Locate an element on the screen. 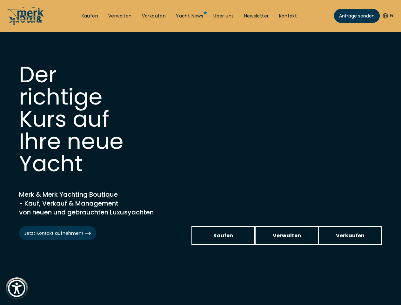 Image resolution: width=401 pixels, height=305 pixels. span: Anfrage senden is located at coordinates (357, 16).